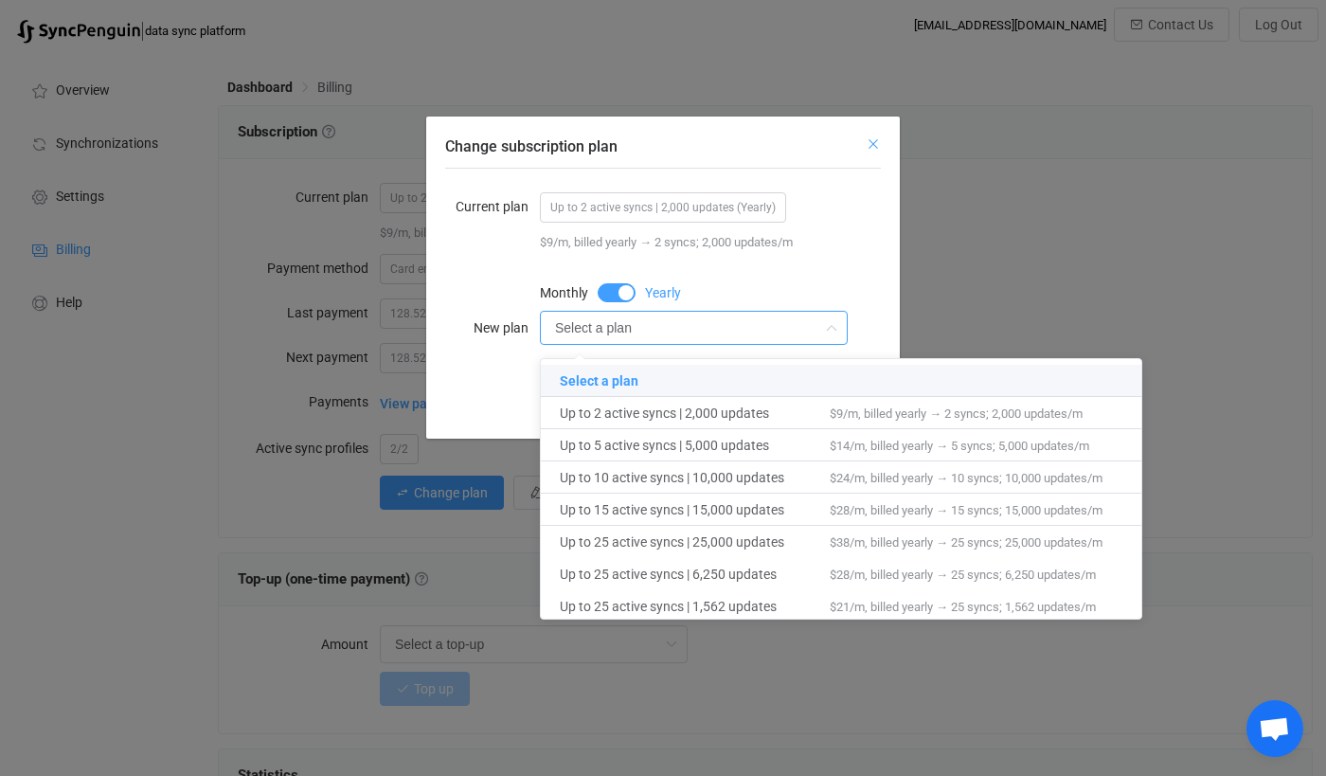 The image size is (1326, 776). Describe the element at coordinates (960, 445) in the screenshot. I see `span: $14/m, billed yearly → 5 syncs; 5,000 updates/m` at that location.